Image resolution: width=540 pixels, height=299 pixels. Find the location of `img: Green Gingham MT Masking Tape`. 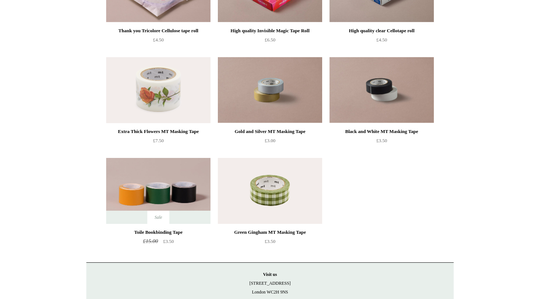

img: Green Gingham MT Masking Tape is located at coordinates (270, 191).